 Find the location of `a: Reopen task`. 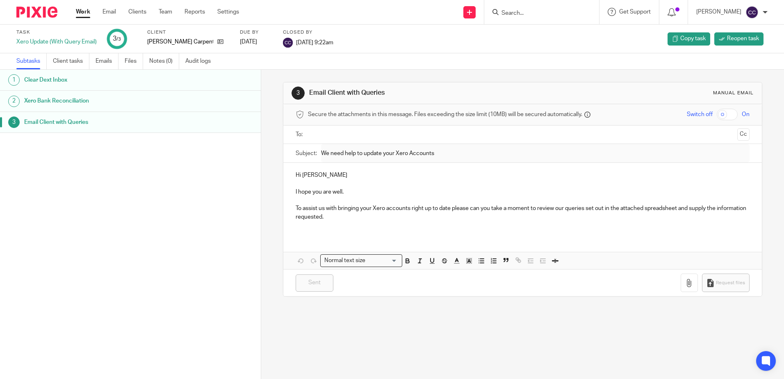

a: Reopen task is located at coordinates (739, 39).